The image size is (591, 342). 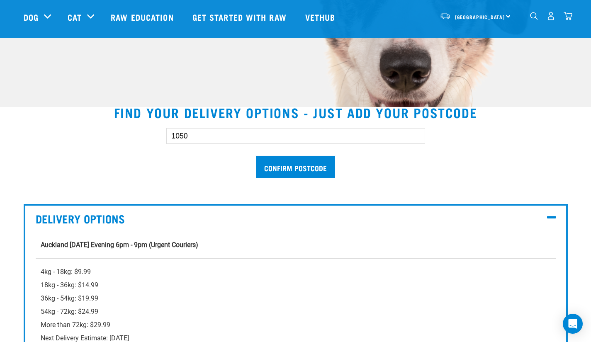 I want to click on a: Get started with Raw, so click(x=241, y=17).